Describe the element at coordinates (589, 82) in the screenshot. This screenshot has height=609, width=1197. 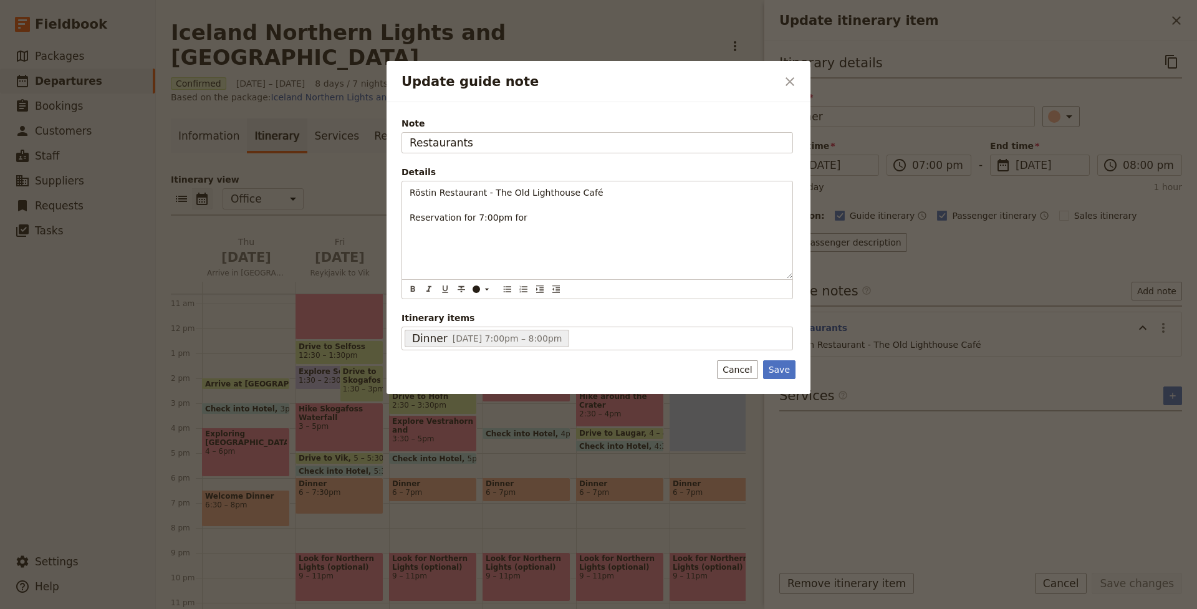
I see `h2: Update guide note` at that location.